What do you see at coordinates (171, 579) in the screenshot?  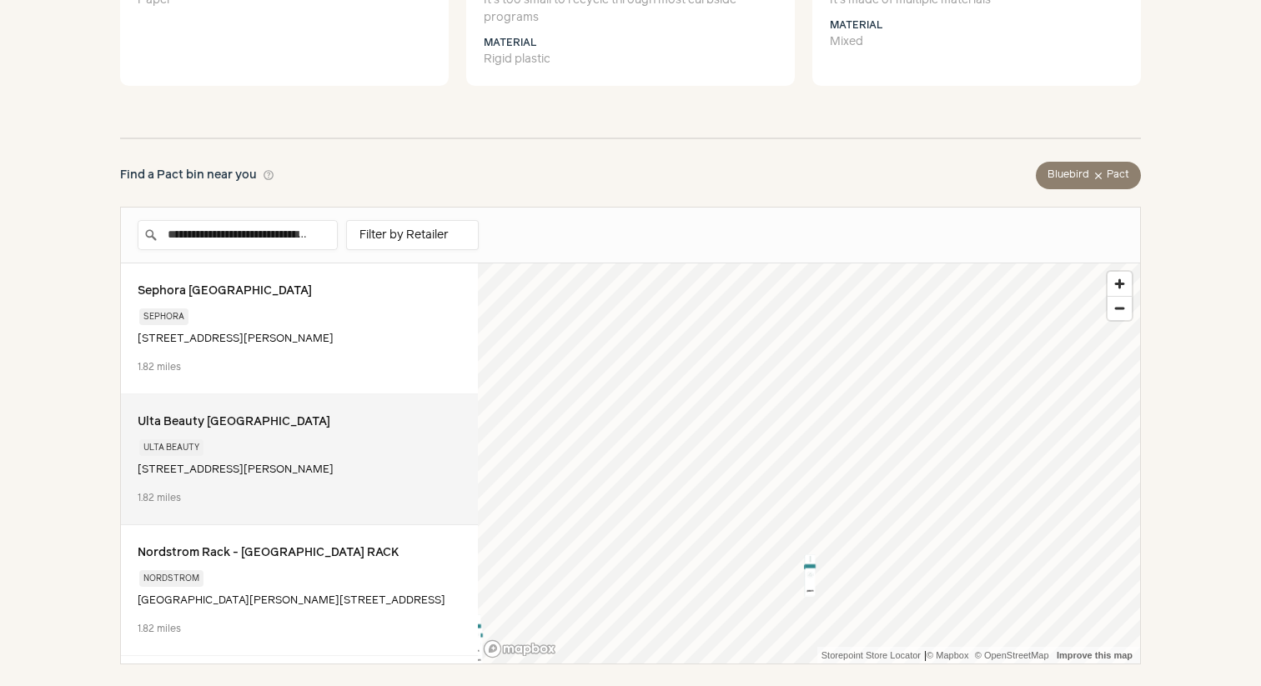 I see `span: nordstrom` at bounding box center [171, 579].